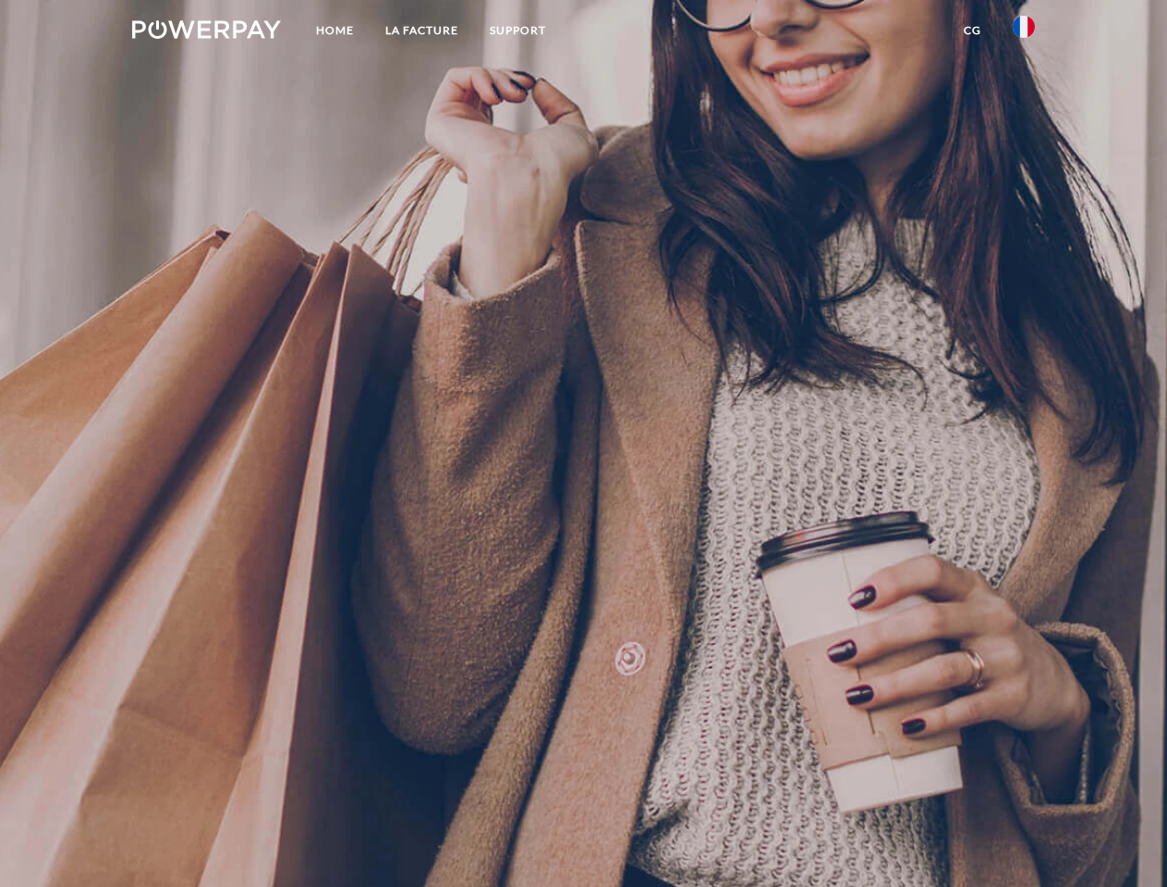 The image size is (1167, 887). I want to click on img: logo-powerpay-white.svg, so click(206, 30).